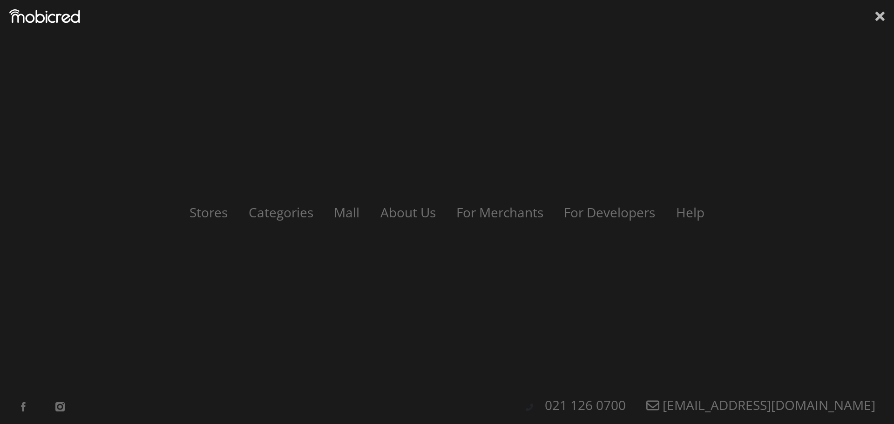 This screenshot has width=894, height=424. I want to click on a: Categories, so click(281, 212).